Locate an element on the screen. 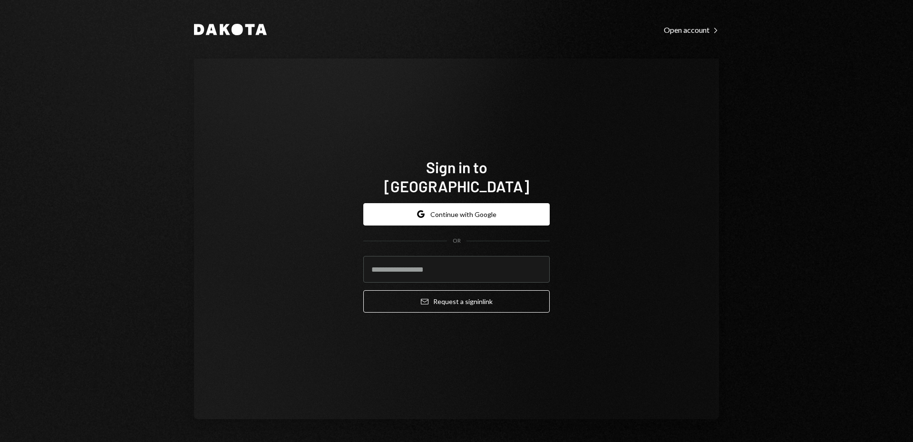 The image size is (913, 442). button: Continue with Google is located at coordinates (457, 214).